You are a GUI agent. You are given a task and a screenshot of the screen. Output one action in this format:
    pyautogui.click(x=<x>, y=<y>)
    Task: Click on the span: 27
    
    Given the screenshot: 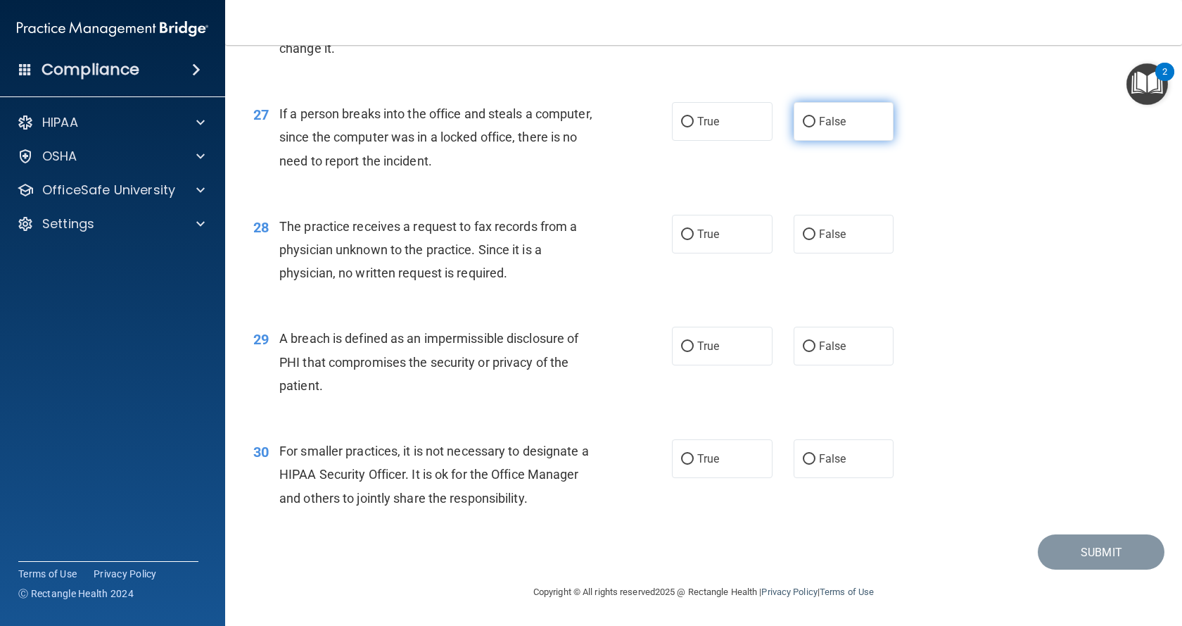 What is the action you would take?
    pyautogui.click(x=261, y=115)
    